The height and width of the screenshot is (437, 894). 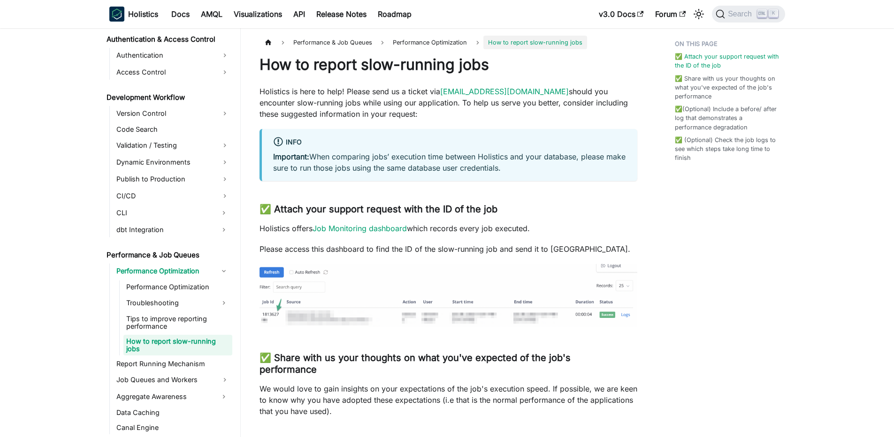 What do you see at coordinates (535, 42) in the screenshot?
I see `span: How to report slow-running jobs` at bounding box center [535, 42].